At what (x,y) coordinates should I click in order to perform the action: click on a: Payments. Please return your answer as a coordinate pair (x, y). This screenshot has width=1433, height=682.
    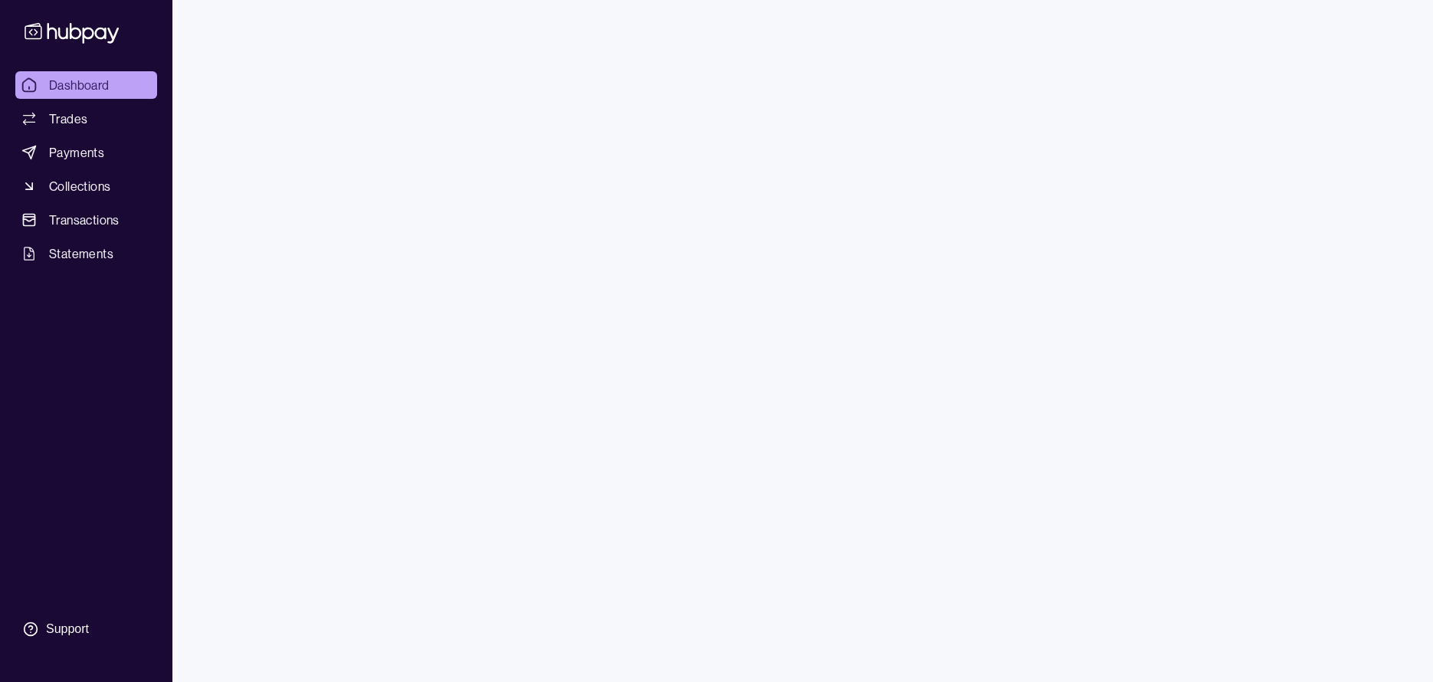
    Looking at the image, I should click on (86, 152).